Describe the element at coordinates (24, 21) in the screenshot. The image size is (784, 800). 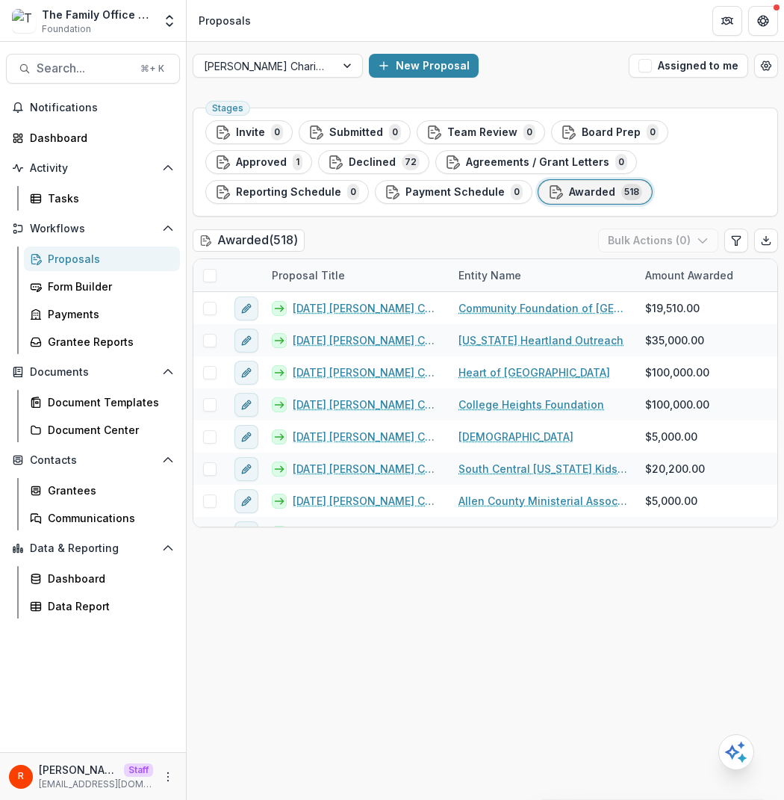
I see `img: The Family Office Data Sandbox` at that location.